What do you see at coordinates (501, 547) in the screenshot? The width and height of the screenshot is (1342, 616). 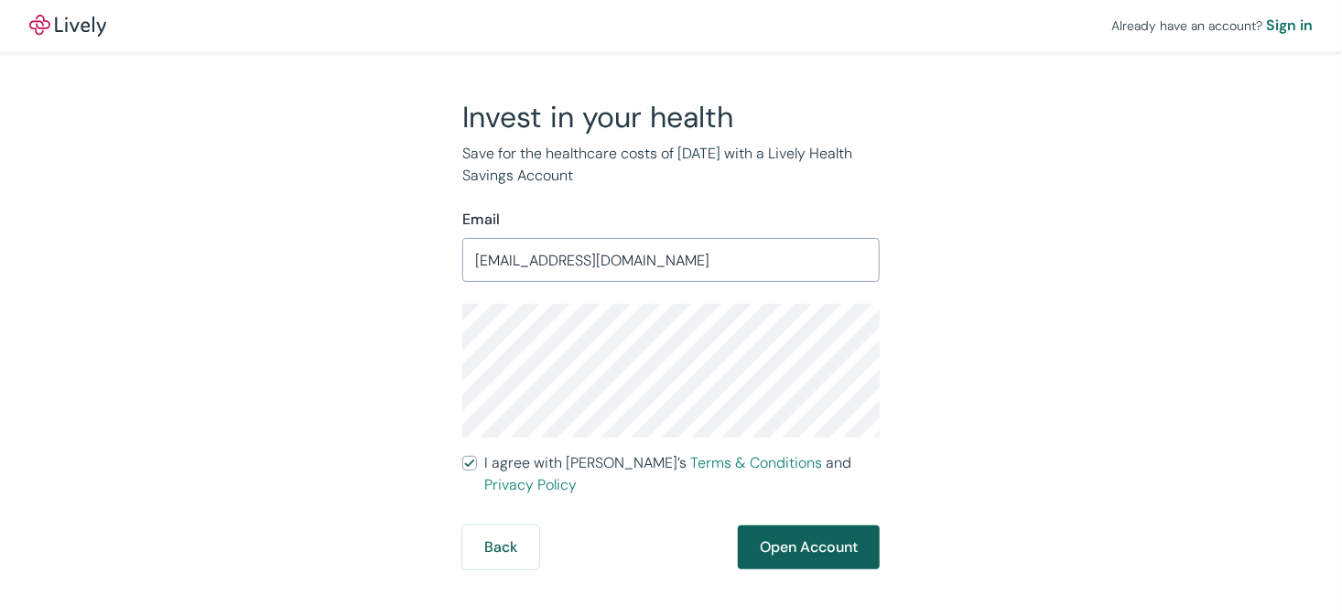 I see `button: Back` at bounding box center [501, 547].